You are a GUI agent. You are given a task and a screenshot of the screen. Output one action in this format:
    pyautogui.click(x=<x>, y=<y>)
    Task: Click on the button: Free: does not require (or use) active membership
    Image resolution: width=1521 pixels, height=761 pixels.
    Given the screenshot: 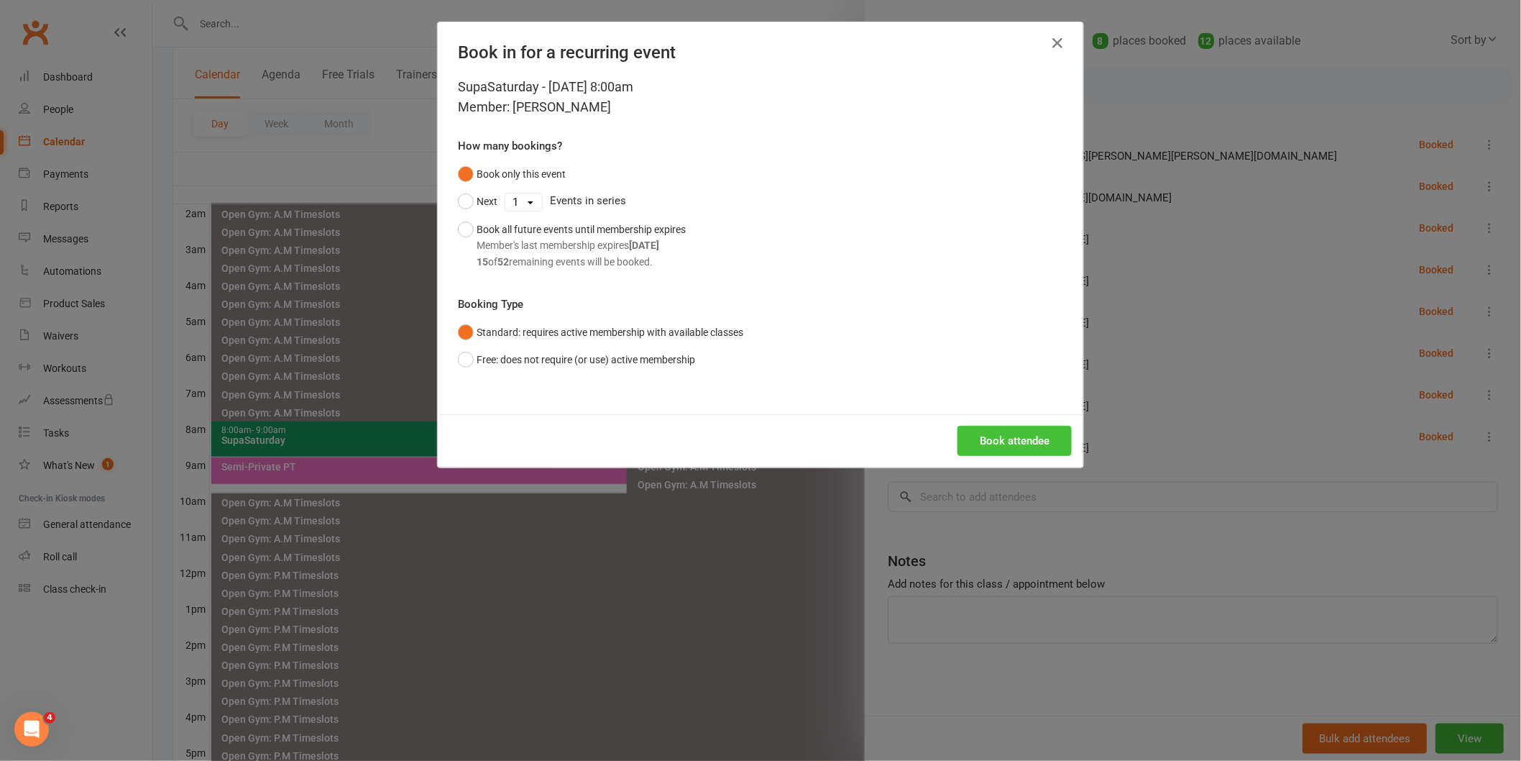 What is the action you would take?
    pyautogui.click(x=577, y=359)
    